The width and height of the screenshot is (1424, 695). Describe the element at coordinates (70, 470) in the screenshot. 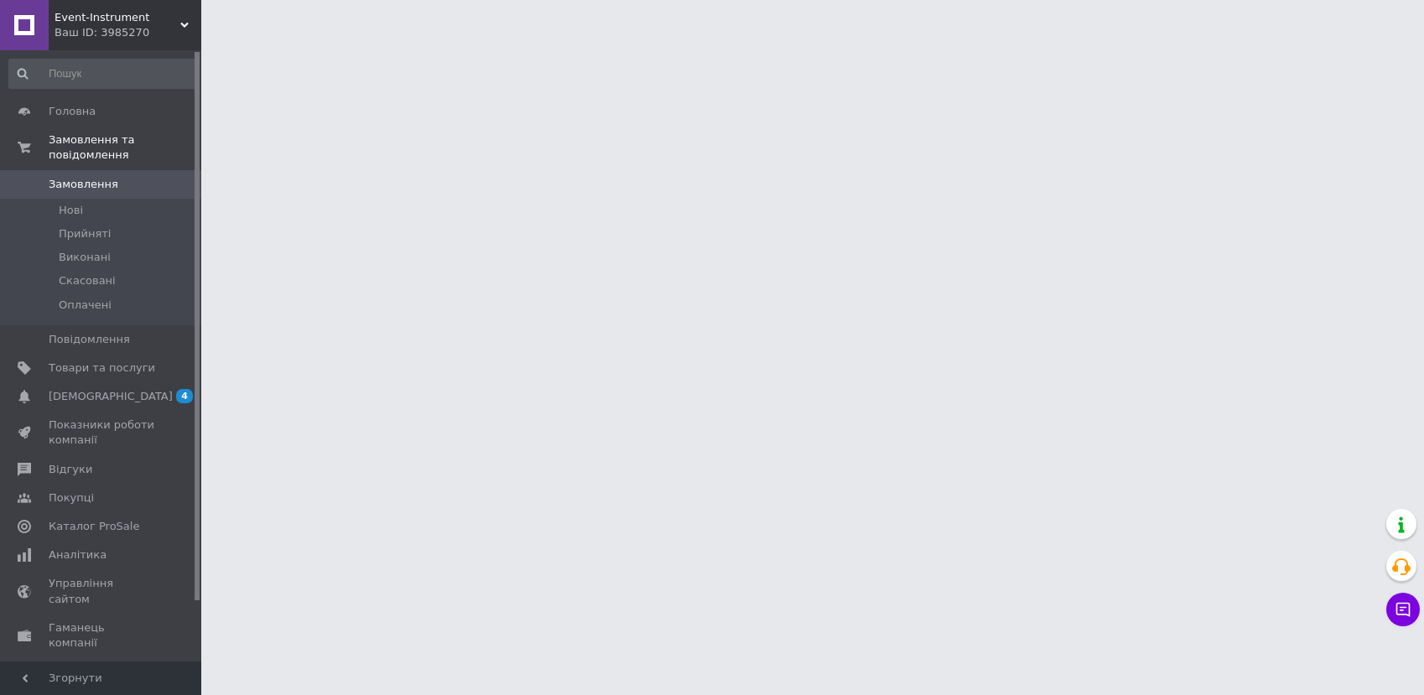

I see `span: Відгуки` at that location.